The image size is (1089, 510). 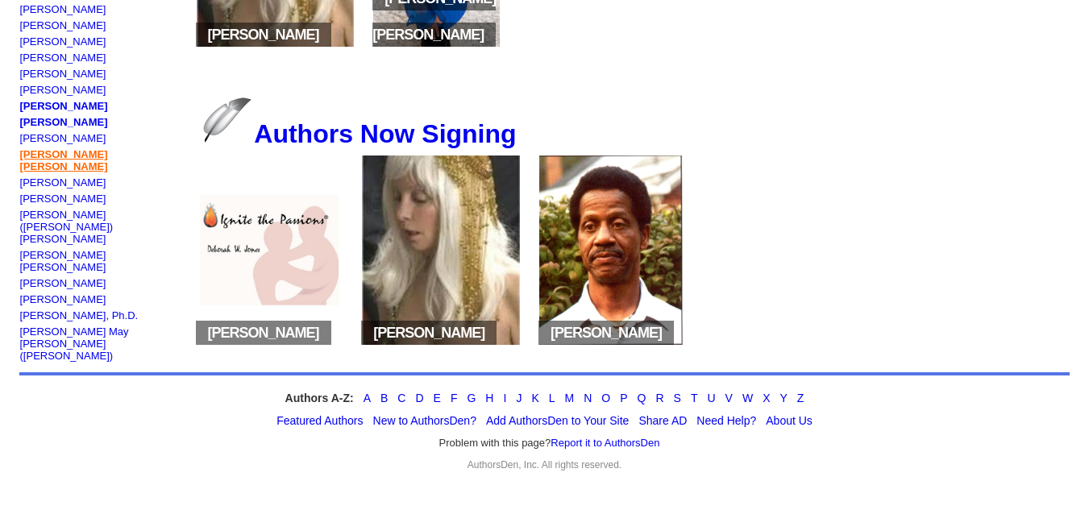 I want to click on a: Report it to AuthorsDen, so click(x=605, y=443).